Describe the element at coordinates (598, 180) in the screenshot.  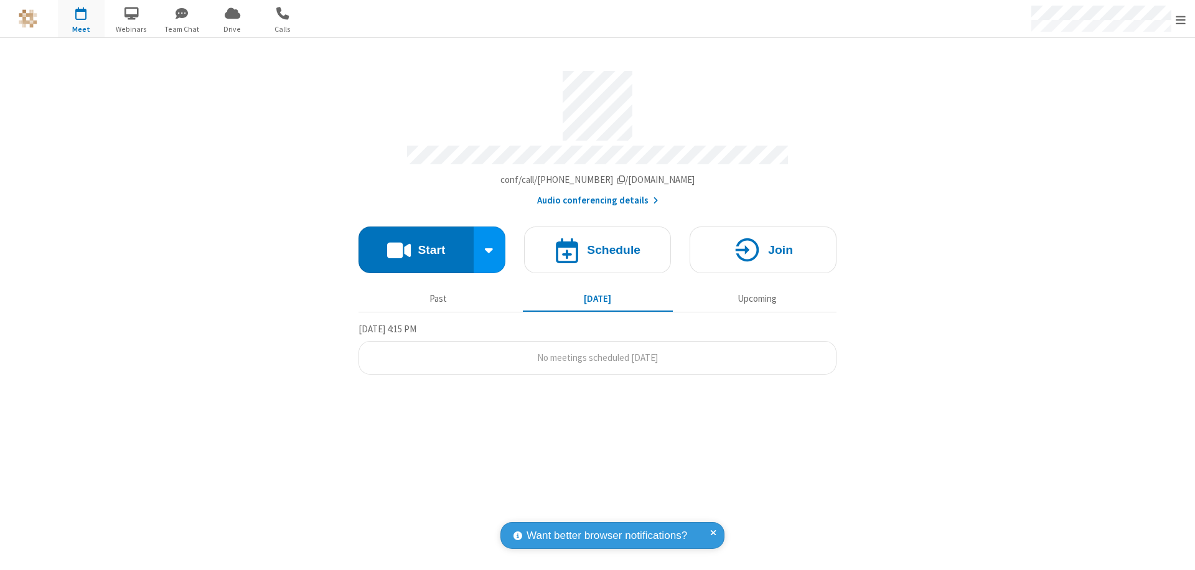
I see `button: Copy my meeting room linkCopy my meeting room link` at that location.